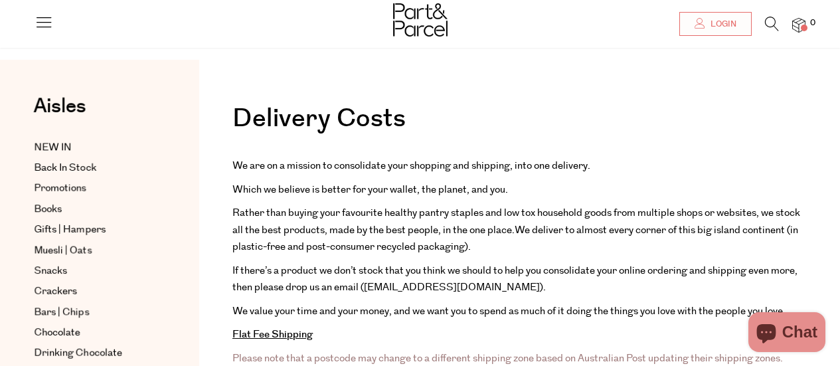  What do you see at coordinates (52, 147) in the screenshot?
I see `span: NEW IN` at bounding box center [52, 147].